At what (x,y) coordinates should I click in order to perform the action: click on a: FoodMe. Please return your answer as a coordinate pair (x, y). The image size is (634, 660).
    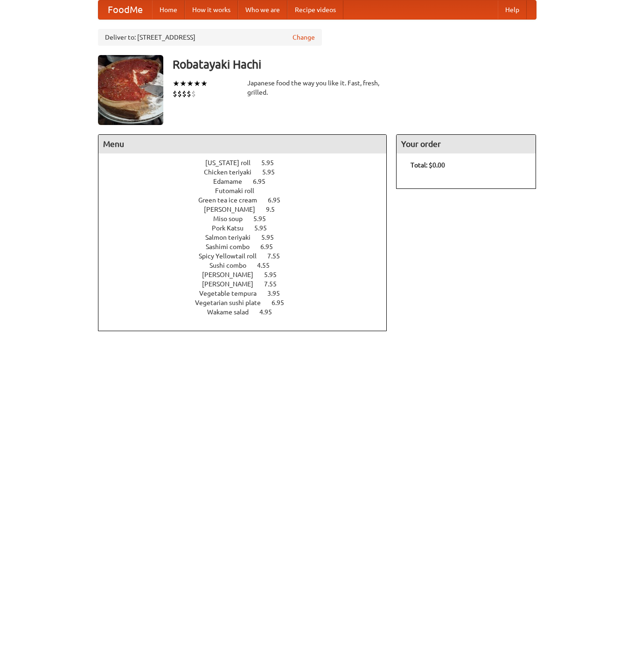
    Looking at the image, I should click on (125, 10).